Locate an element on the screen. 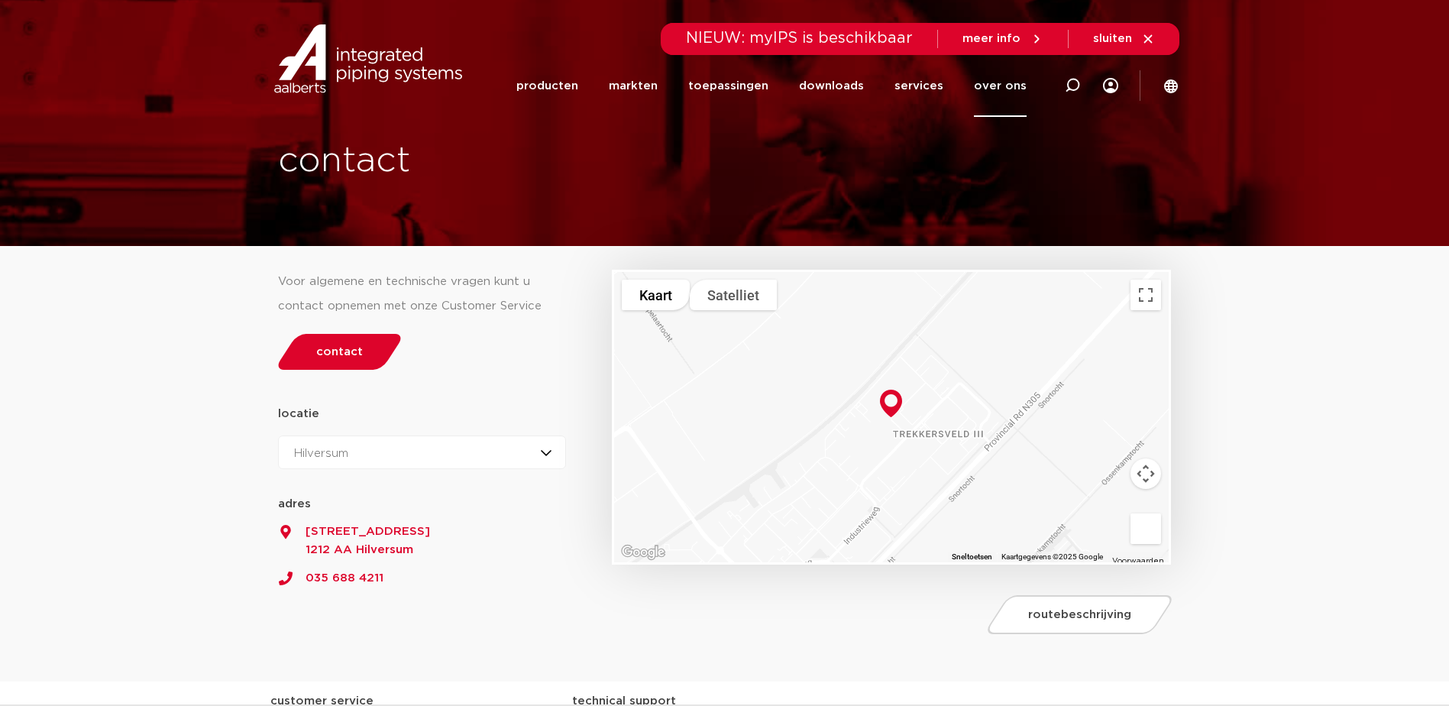 This screenshot has height=706, width=1449. img: Google is located at coordinates (643, 552).